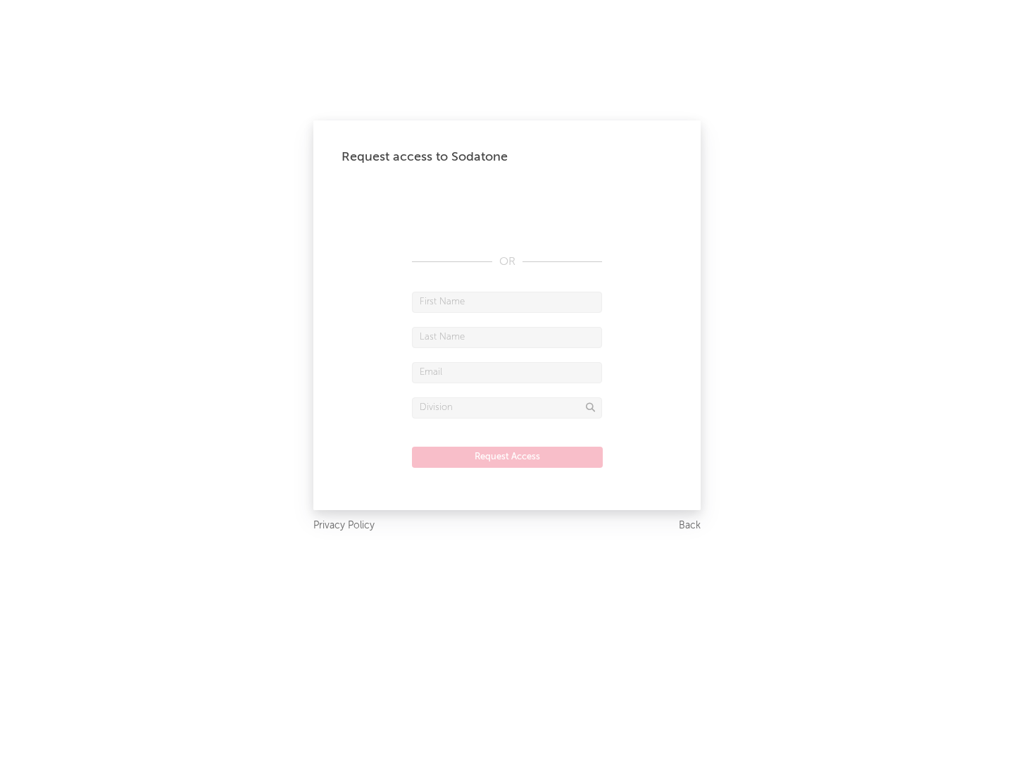  What do you see at coordinates (690, 526) in the screenshot?
I see `a: Back` at bounding box center [690, 526].